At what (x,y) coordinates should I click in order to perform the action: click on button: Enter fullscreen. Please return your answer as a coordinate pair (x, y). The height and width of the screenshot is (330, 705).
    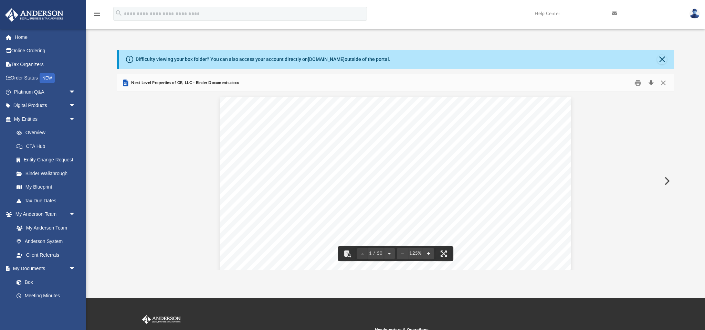
    Looking at the image, I should click on (444, 254).